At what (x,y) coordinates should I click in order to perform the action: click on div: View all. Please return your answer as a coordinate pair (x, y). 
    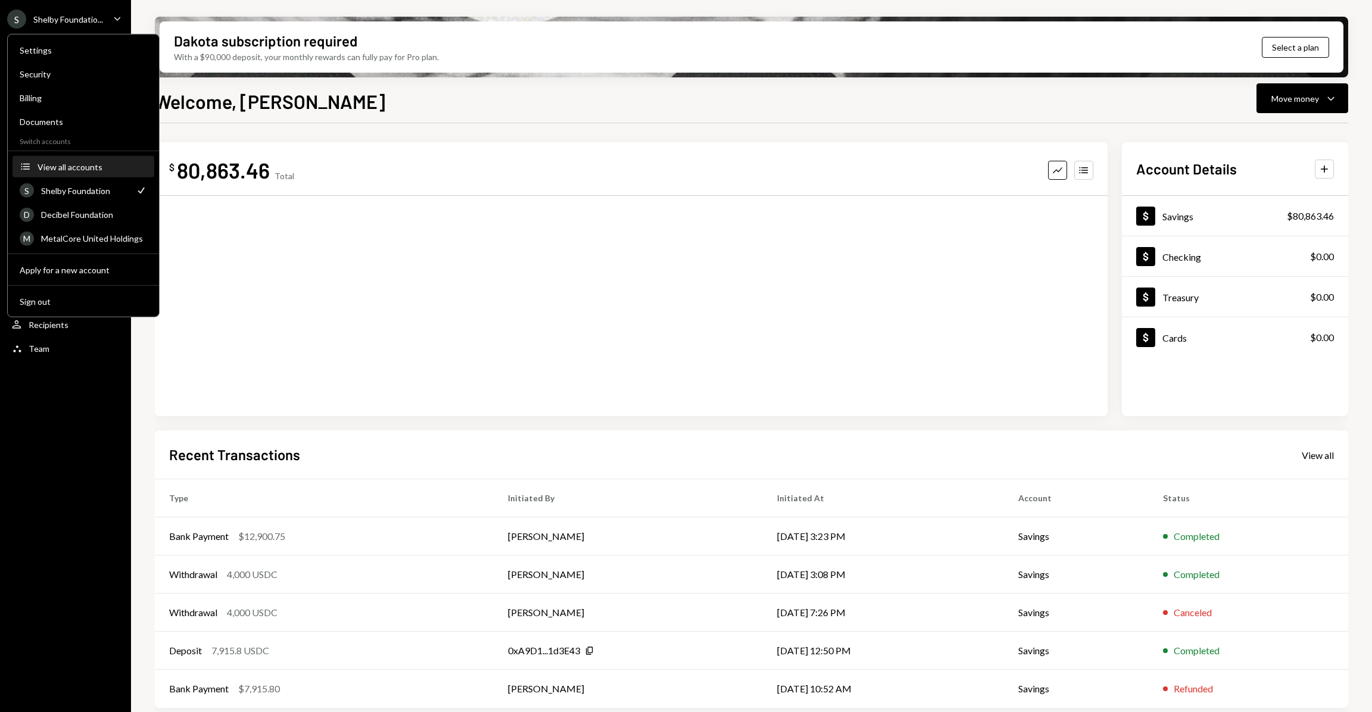
    Looking at the image, I should click on (1318, 455).